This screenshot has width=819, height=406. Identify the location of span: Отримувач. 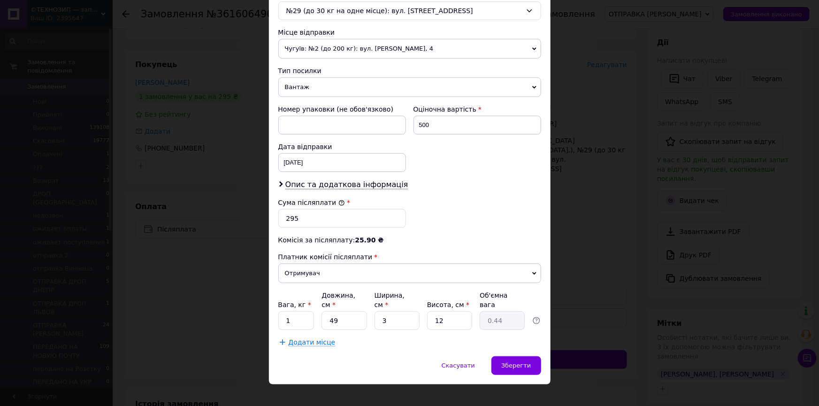
(410, 274).